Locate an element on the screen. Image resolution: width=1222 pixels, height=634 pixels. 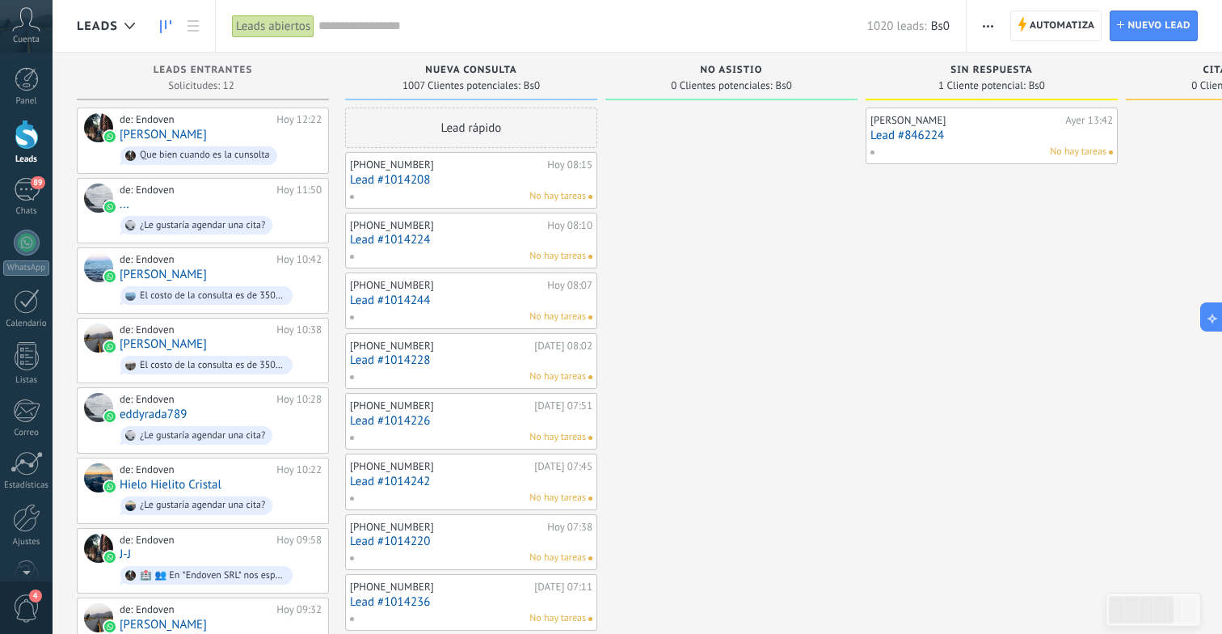
div: Hoy 09:32 is located at coordinates (299, 610).